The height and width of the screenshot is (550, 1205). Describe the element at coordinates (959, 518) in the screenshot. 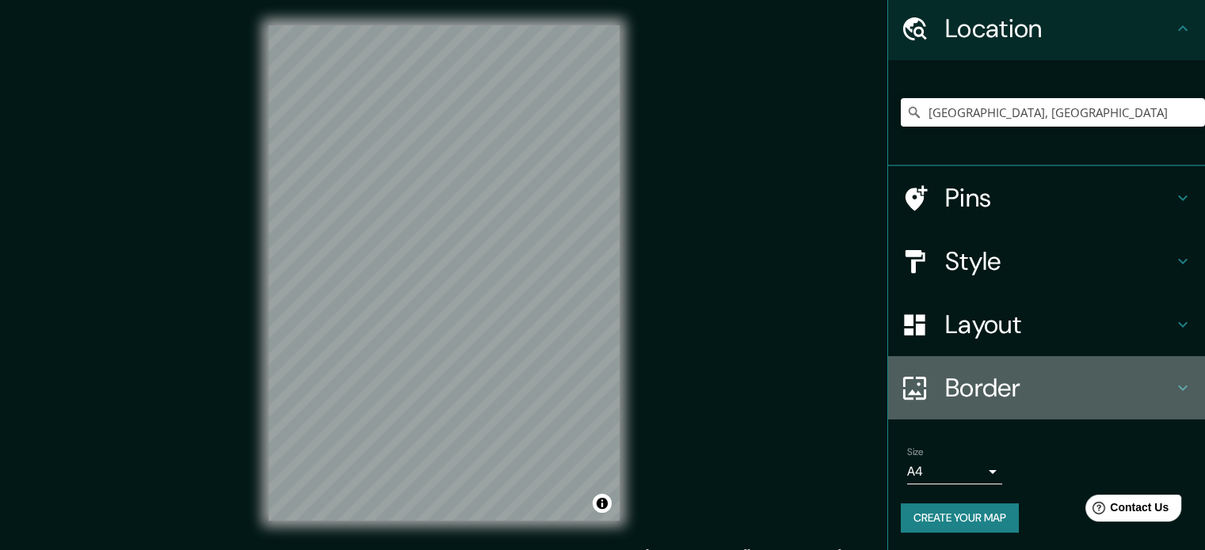

I see `button: Create your map` at that location.